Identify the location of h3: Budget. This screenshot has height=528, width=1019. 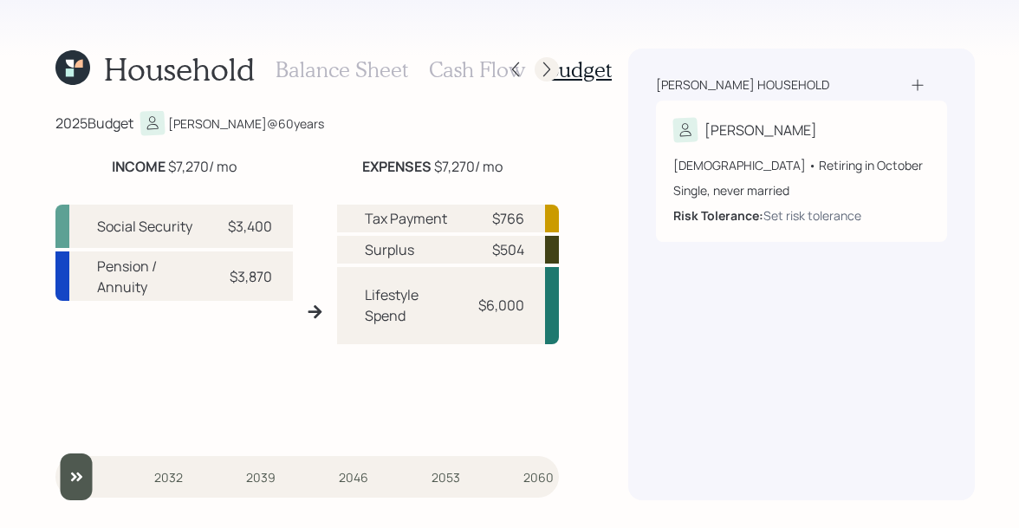
(579, 69).